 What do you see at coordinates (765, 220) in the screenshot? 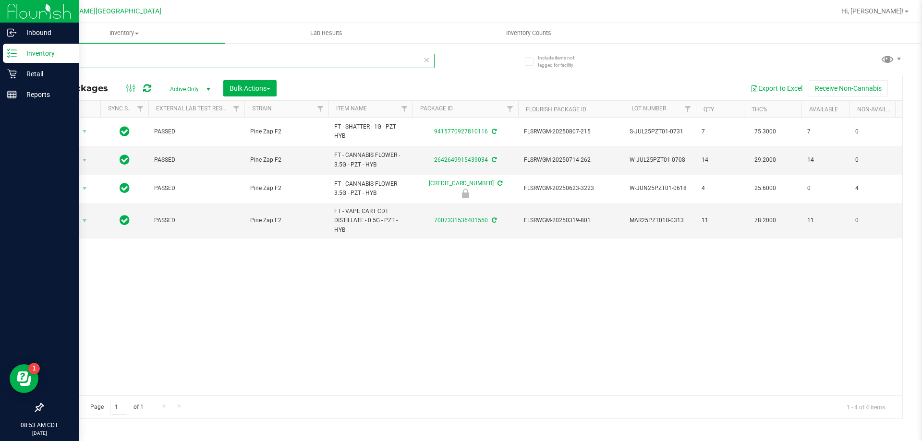
I see `span: 78.2000` at bounding box center [765, 220].